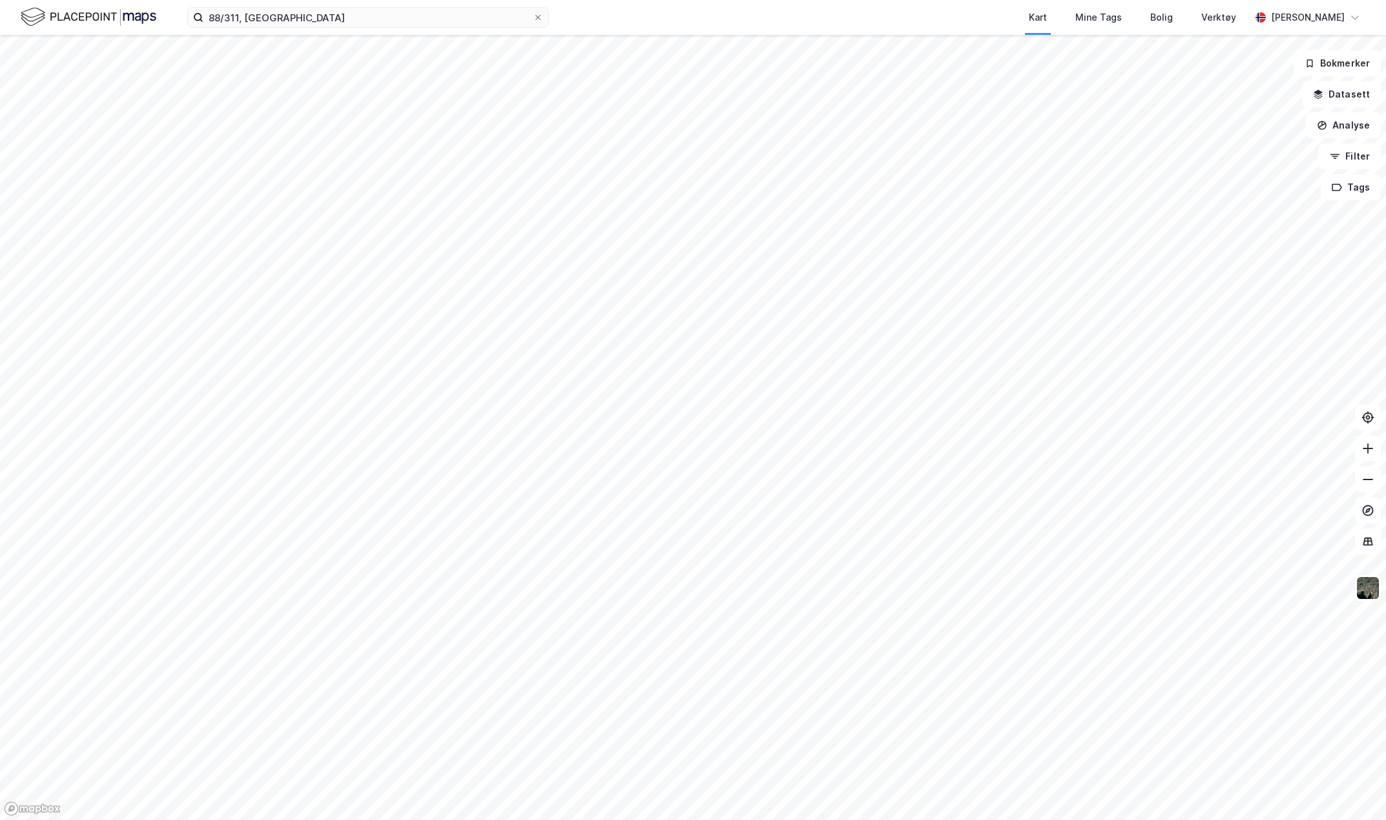 The height and width of the screenshot is (820, 1386). Describe the element at coordinates (1350, 187) in the screenshot. I see `button: Tags` at that location.